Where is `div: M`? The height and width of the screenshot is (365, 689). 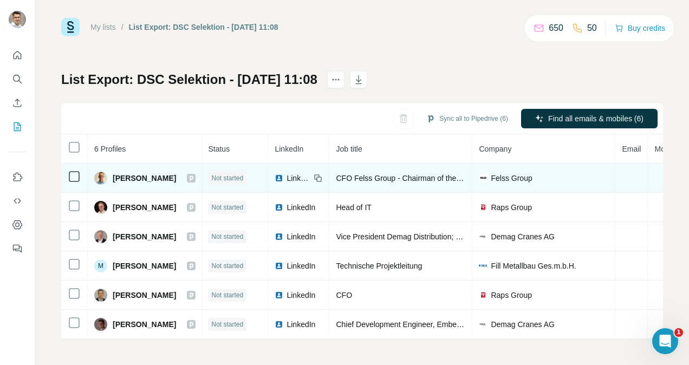 div: M is located at coordinates (101, 266).